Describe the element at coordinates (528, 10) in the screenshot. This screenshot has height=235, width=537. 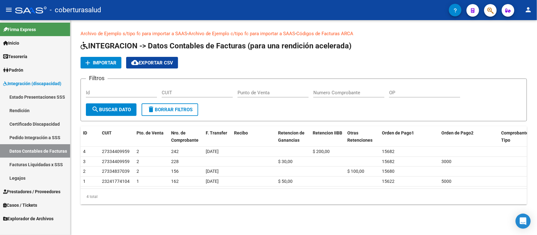
I see `mat-icon: person` at that location.